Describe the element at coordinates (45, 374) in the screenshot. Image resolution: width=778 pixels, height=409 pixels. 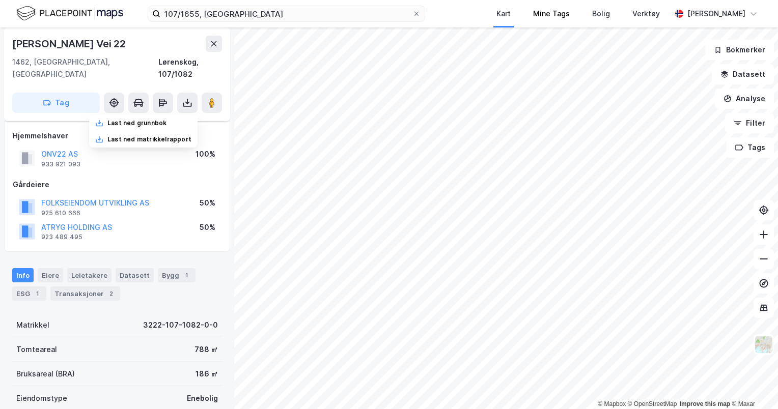
I see `div: Bruksareal (BRA)` at that location.